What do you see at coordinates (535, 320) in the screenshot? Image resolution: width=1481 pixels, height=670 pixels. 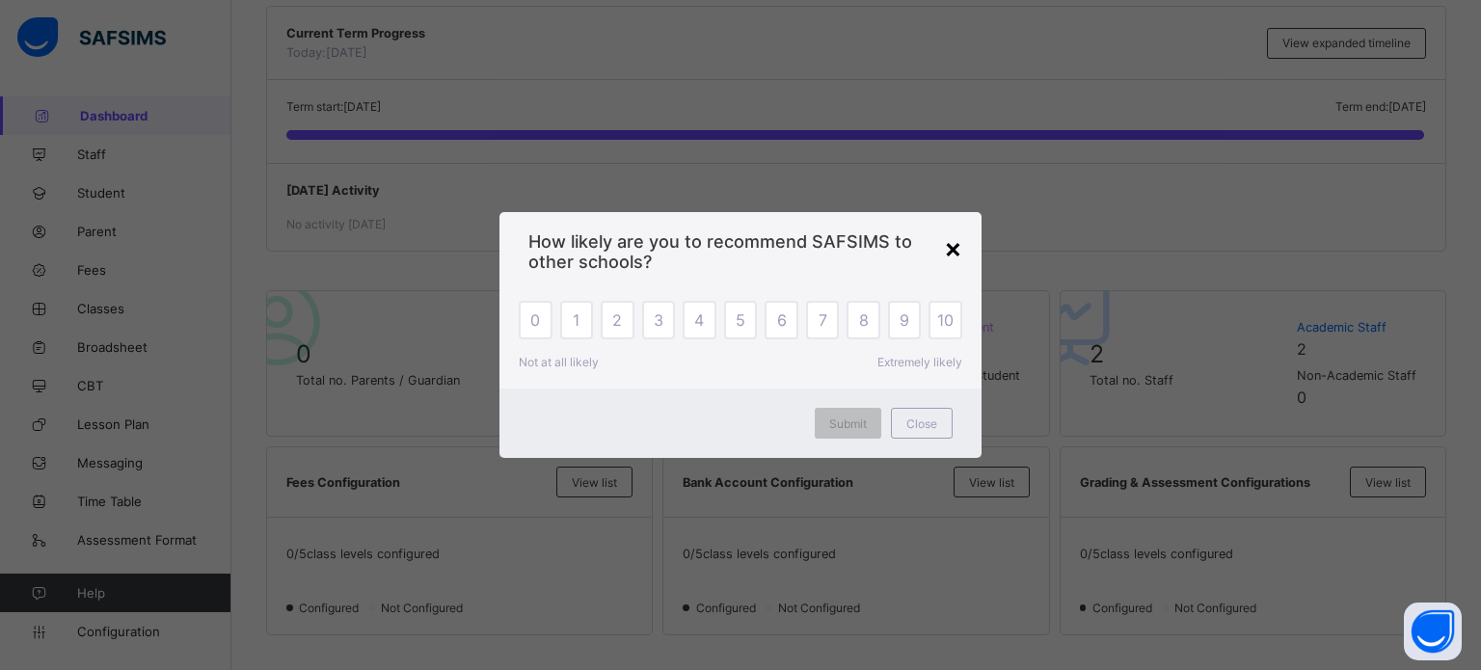 I see `div: 0` at bounding box center [535, 320].